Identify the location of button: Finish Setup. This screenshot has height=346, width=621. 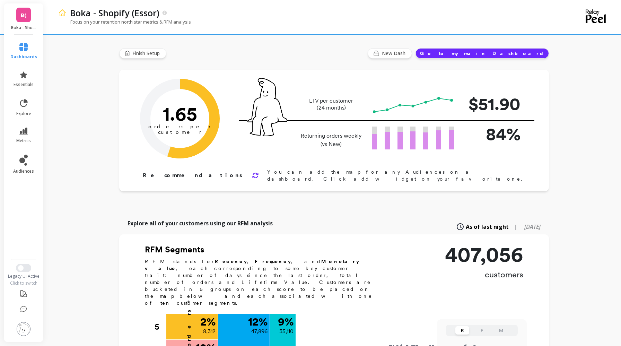
(143, 53).